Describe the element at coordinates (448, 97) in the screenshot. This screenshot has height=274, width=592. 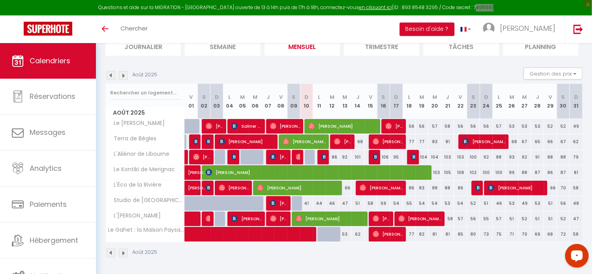
I see `abbr: J` at that location.